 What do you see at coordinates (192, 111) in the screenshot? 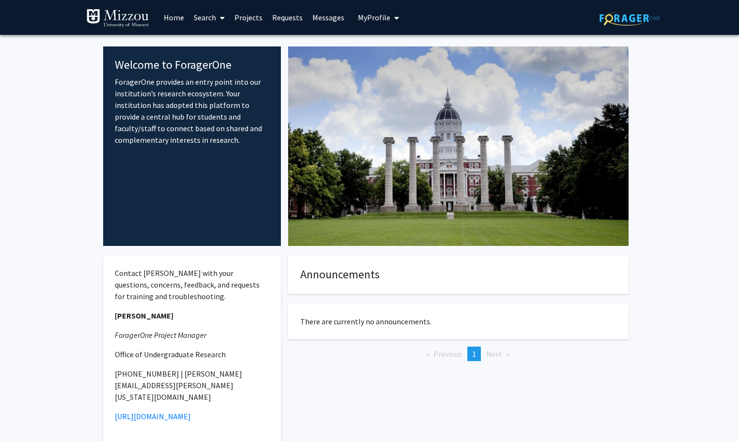
I see `p: ForagerOne provides an entry point into our institution’s research ecosystem. Your institution ha...` at bounding box center [192, 111].